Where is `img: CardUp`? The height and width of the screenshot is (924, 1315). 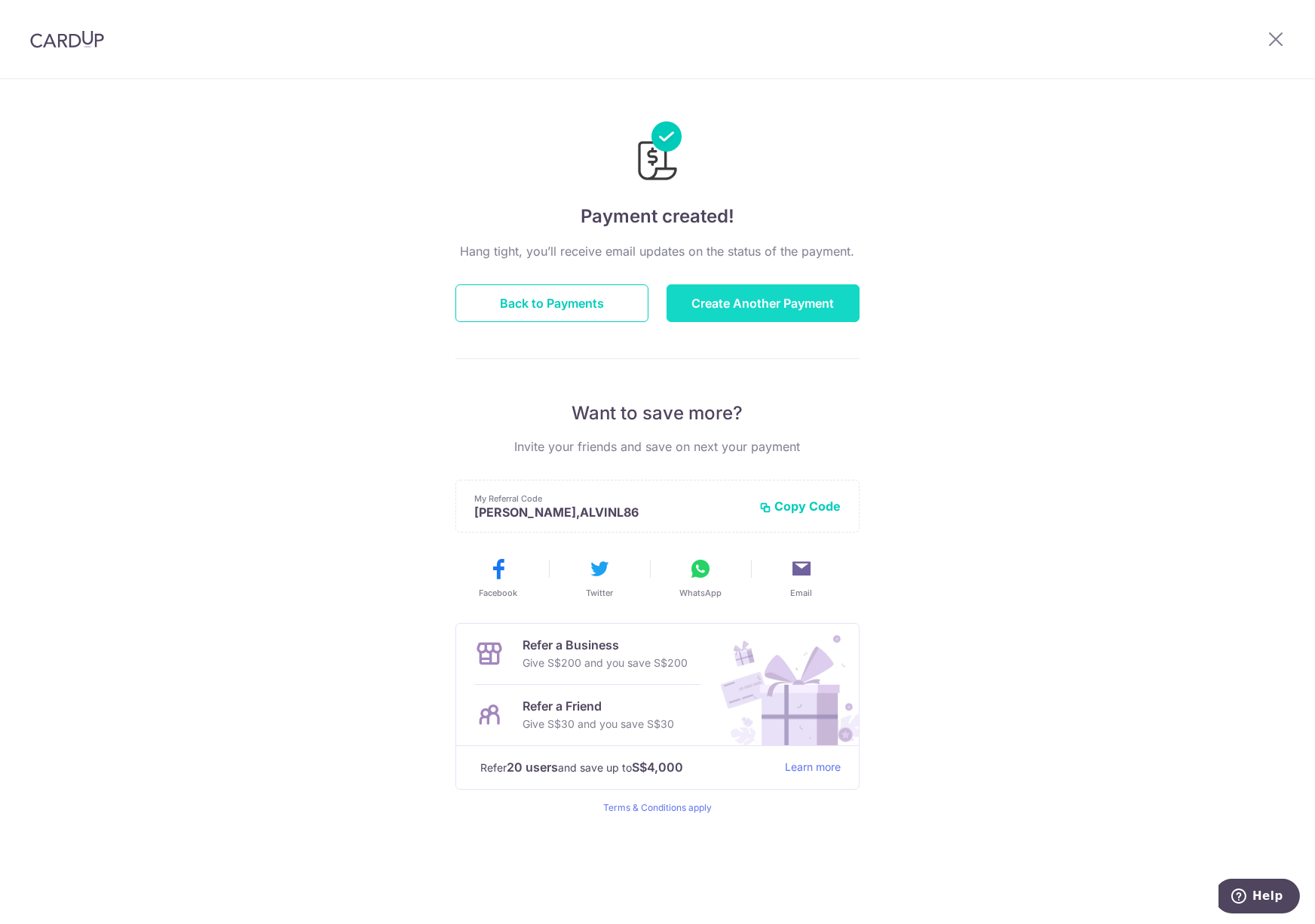
img: CardUp is located at coordinates (67, 39).